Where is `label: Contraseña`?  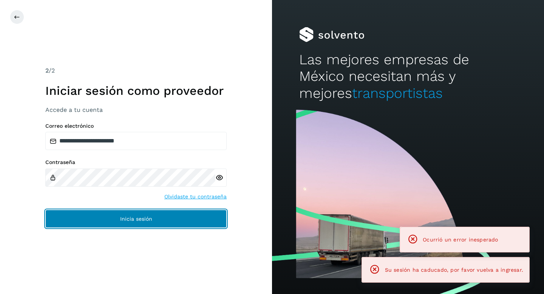 label: Contraseña is located at coordinates (136, 162).